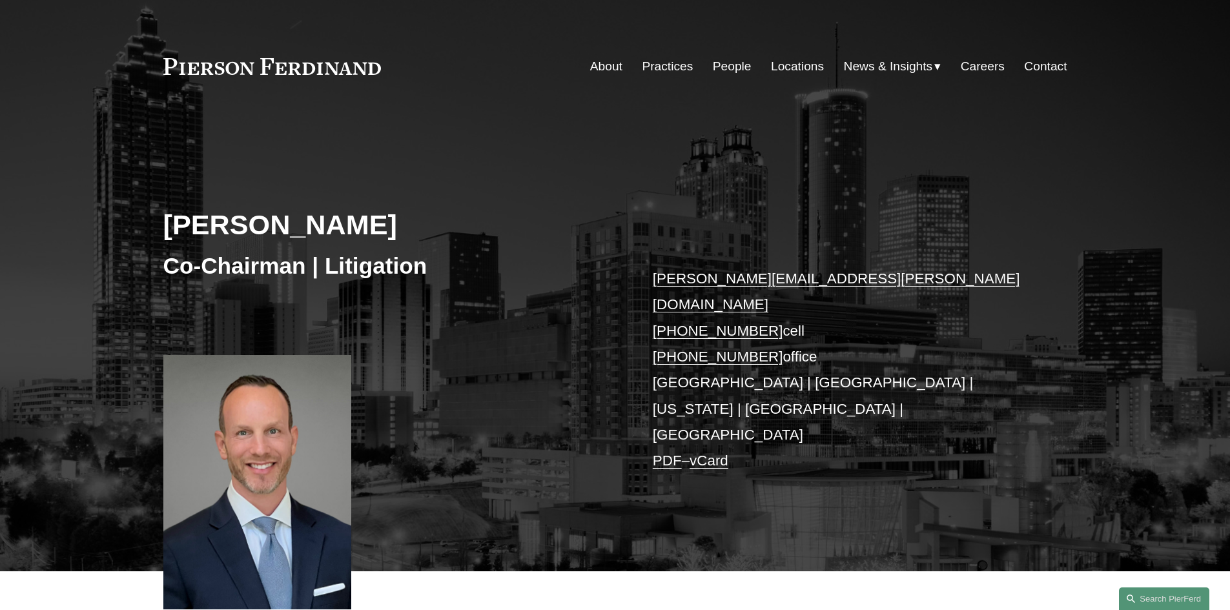  Describe the element at coordinates (389, 266) in the screenshot. I see `h3: Co-Chairman | Litigation` at that location.